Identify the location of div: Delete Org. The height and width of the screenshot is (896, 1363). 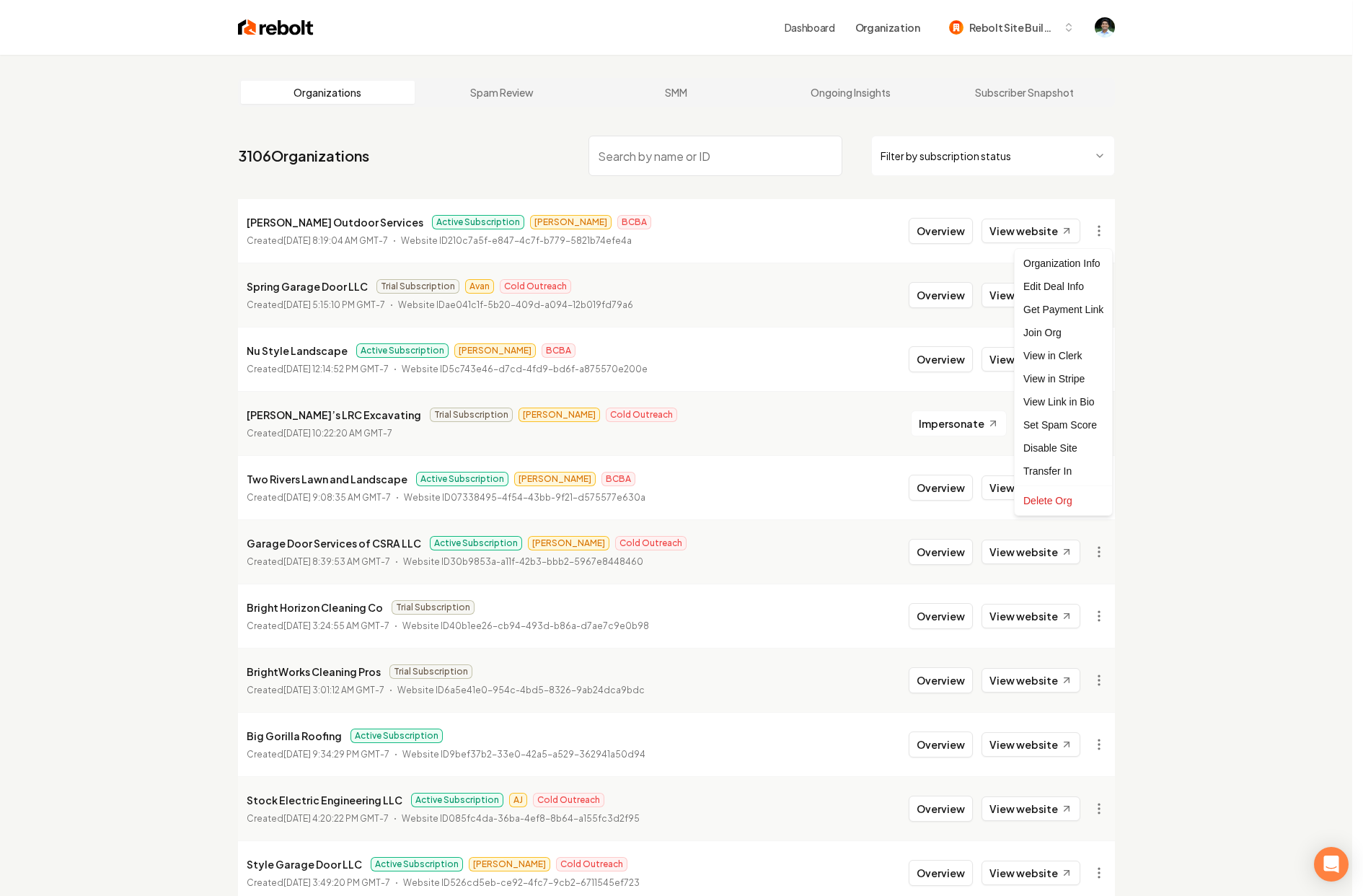
(1063, 501).